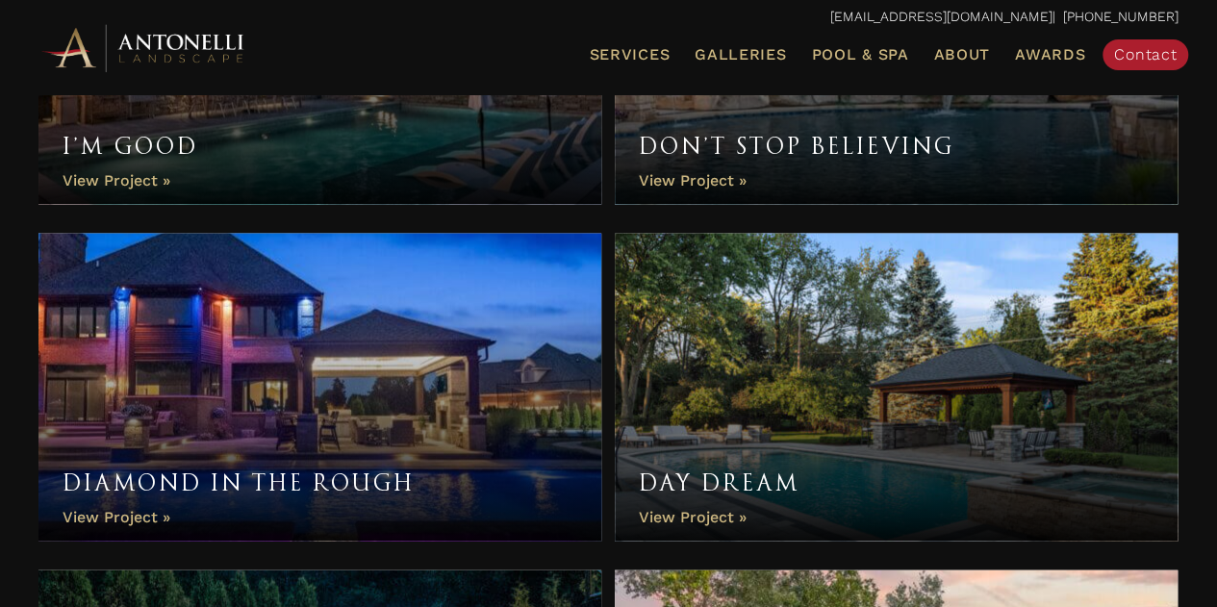 Image resolution: width=1217 pixels, height=607 pixels. Describe the element at coordinates (740, 55) in the screenshot. I see `a: Galleries` at that location.